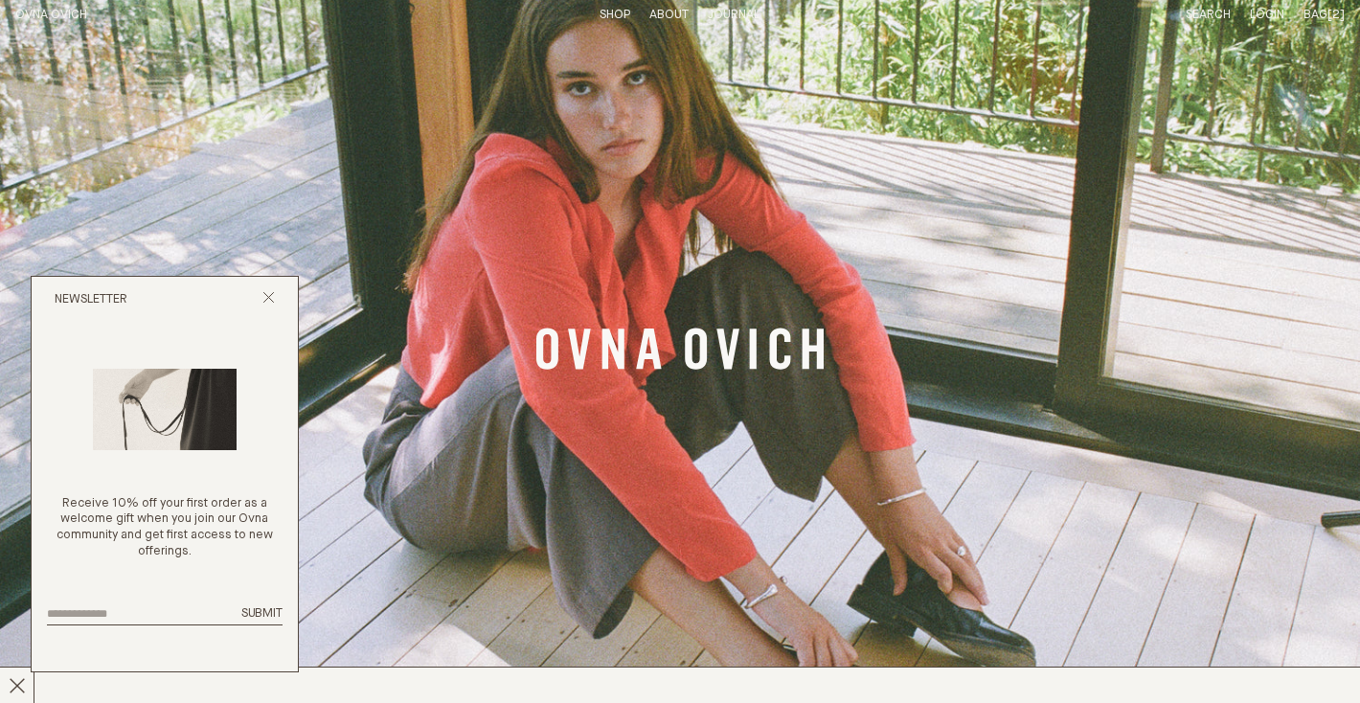 This screenshot has width=1360, height=703. What do you see at coordinates (1267, 14) in the screenshot?
I see `a: Login` at bounding box center [1267, 14].